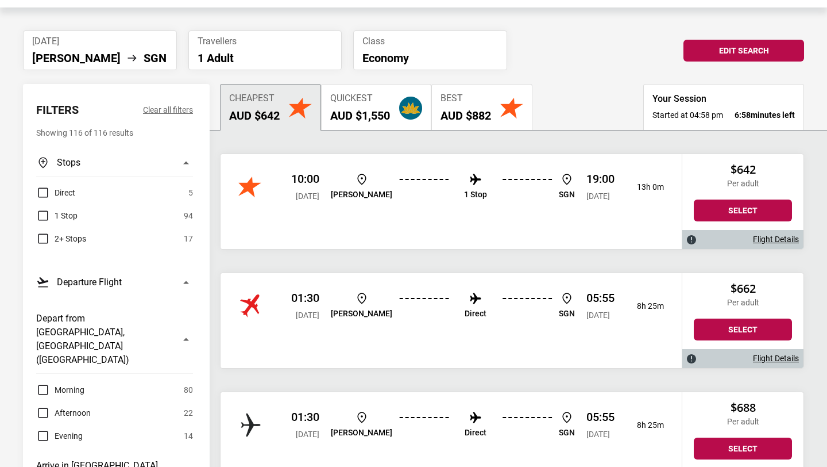 The height and width of the screenshot is (467, 827). What do you see at coordinates (430, 58) in the screenshot?
I see `p: Economy` at bounding box center [430, 58].